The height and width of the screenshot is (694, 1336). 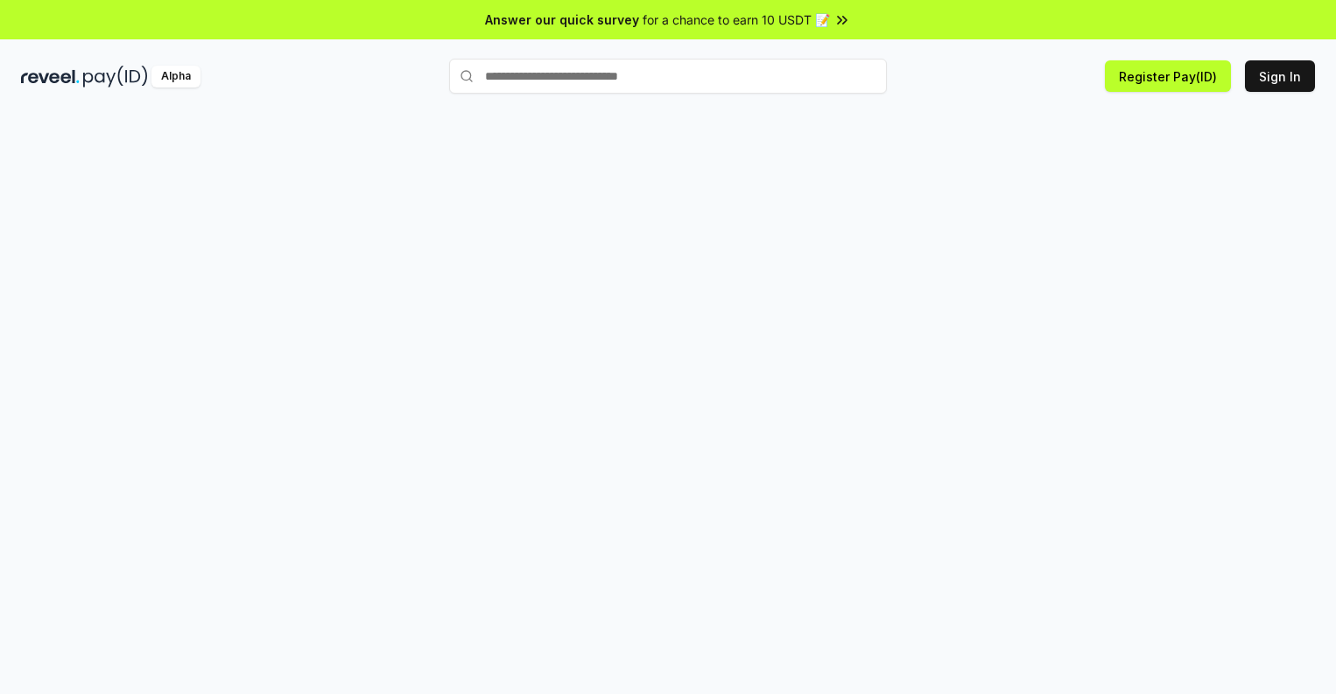 I want to click on button: Sign In, so click(x=1280, y=76).